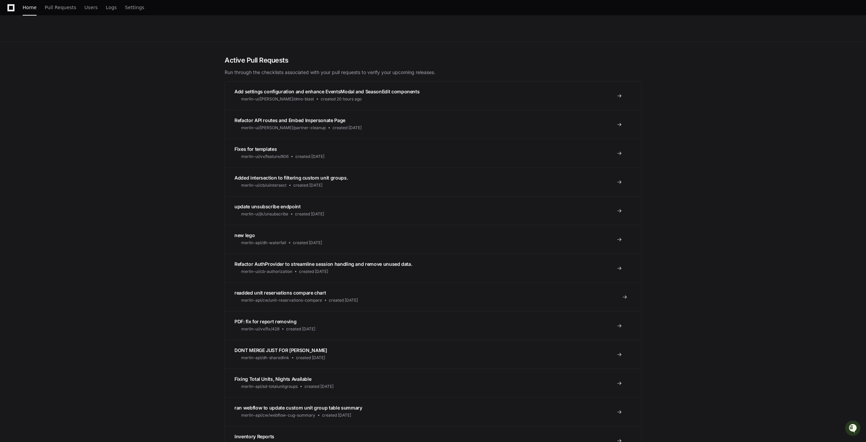  Describe the element at coordinates (291, 178) in the screenshot. I see `span: Added intersection to filtering custom unit groups.` at that location.